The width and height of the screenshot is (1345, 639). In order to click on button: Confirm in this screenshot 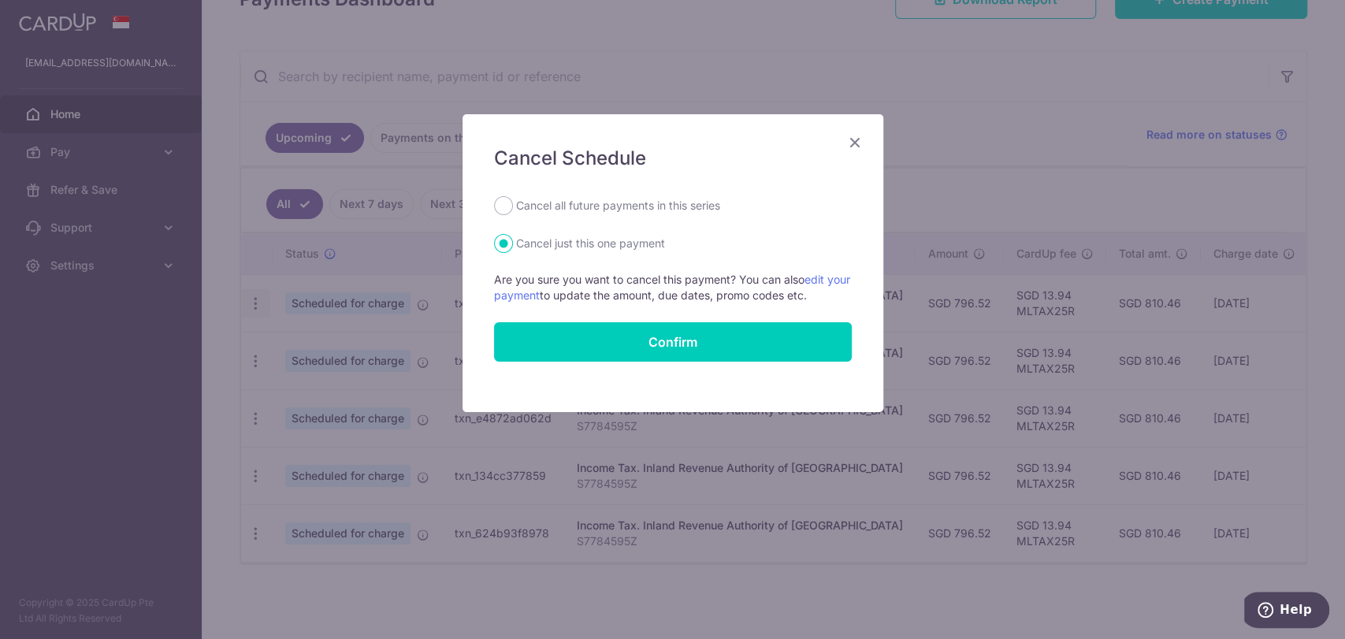, I will do `click(673, 342)`.